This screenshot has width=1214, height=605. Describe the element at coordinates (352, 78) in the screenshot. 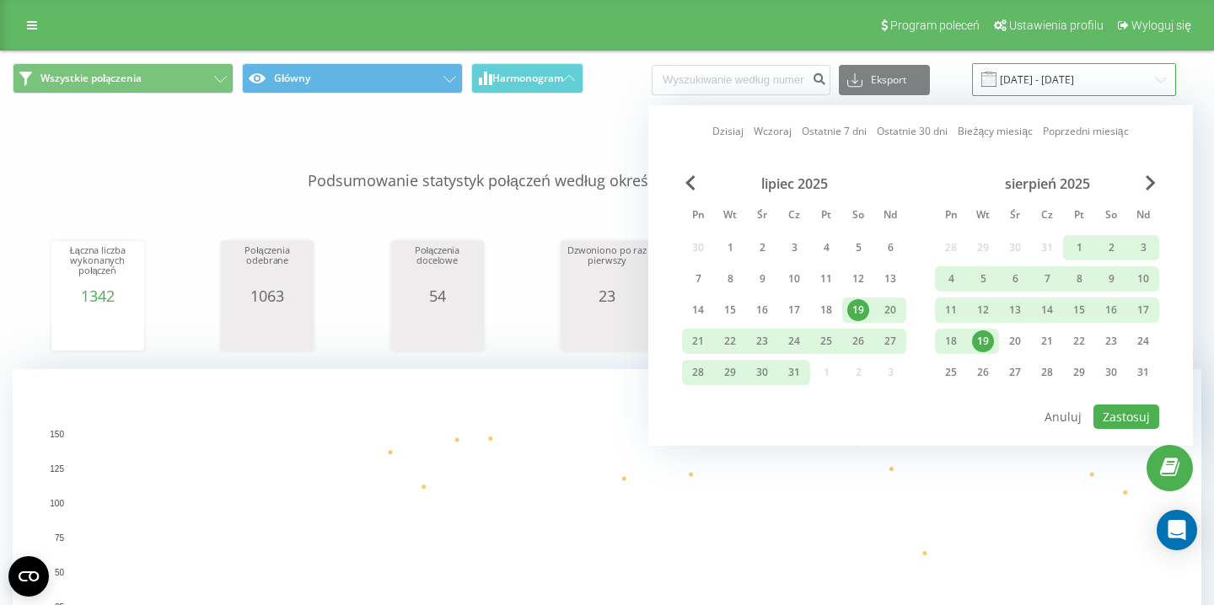

I see `button: Główny` at that location.